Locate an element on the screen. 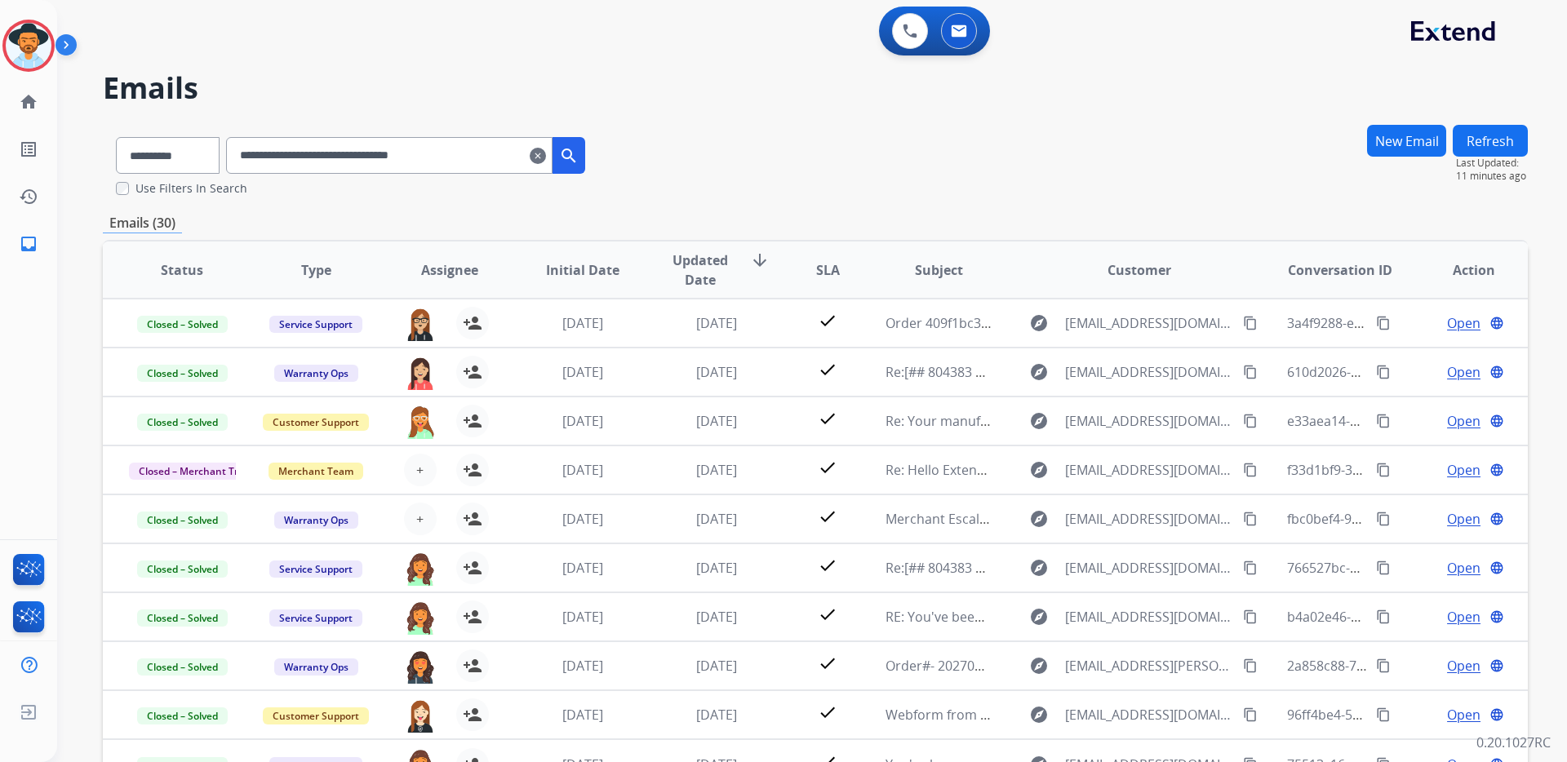  span: Customer Support is located at coordinates (316, 716).